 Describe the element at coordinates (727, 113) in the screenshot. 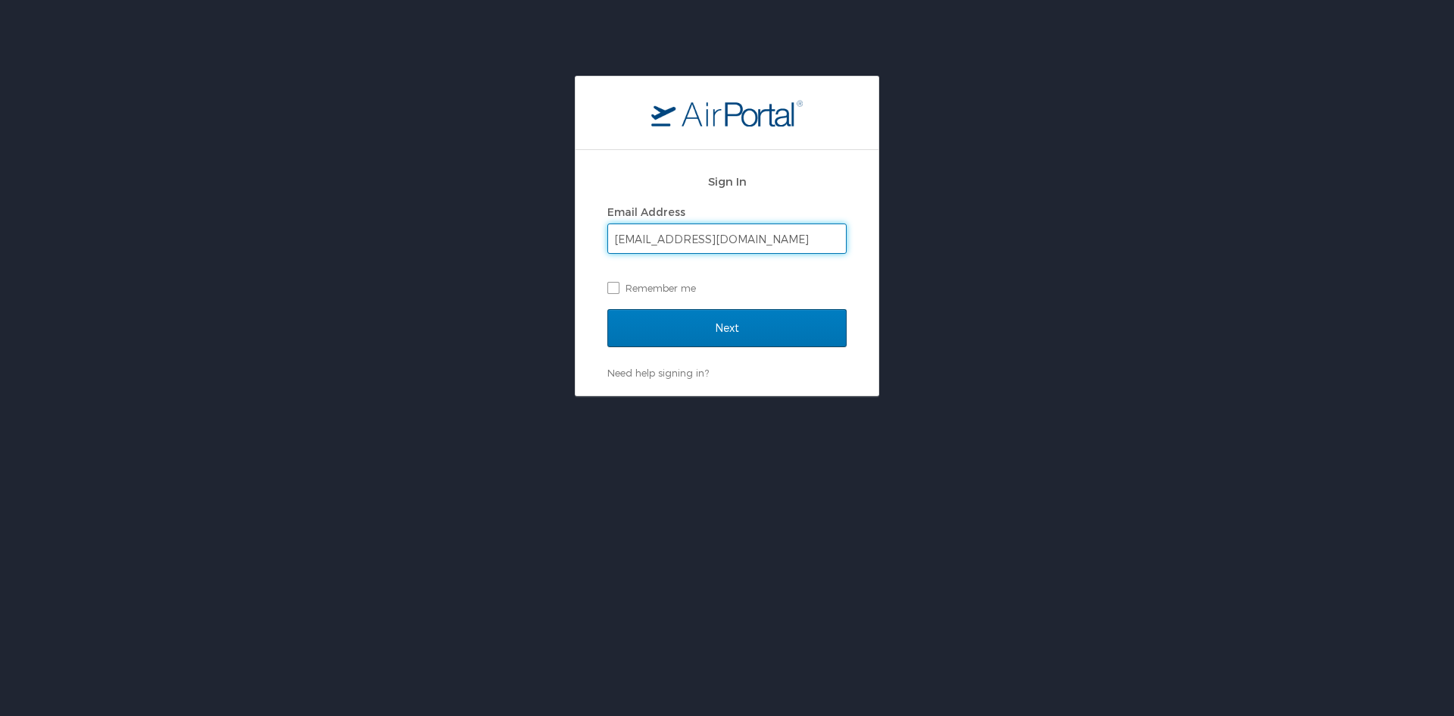

I see `img: logo` at that location.